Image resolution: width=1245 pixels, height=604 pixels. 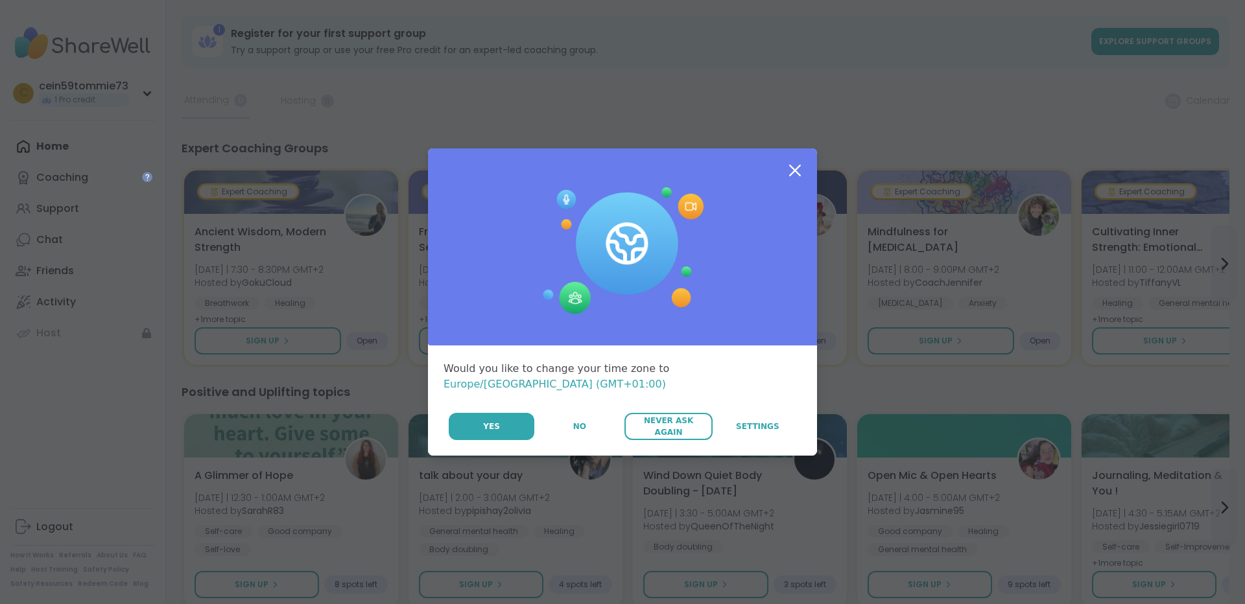 I want to click on button: No, so click(x=579, y=427).